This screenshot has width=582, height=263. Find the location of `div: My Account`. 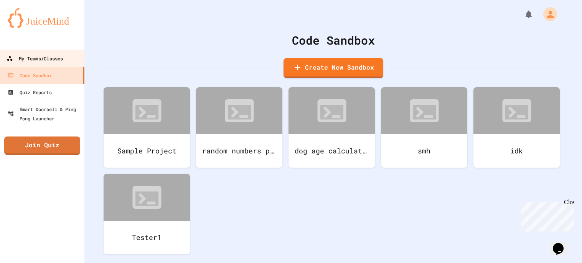

div: My Account is located at coordinates (547, 14).